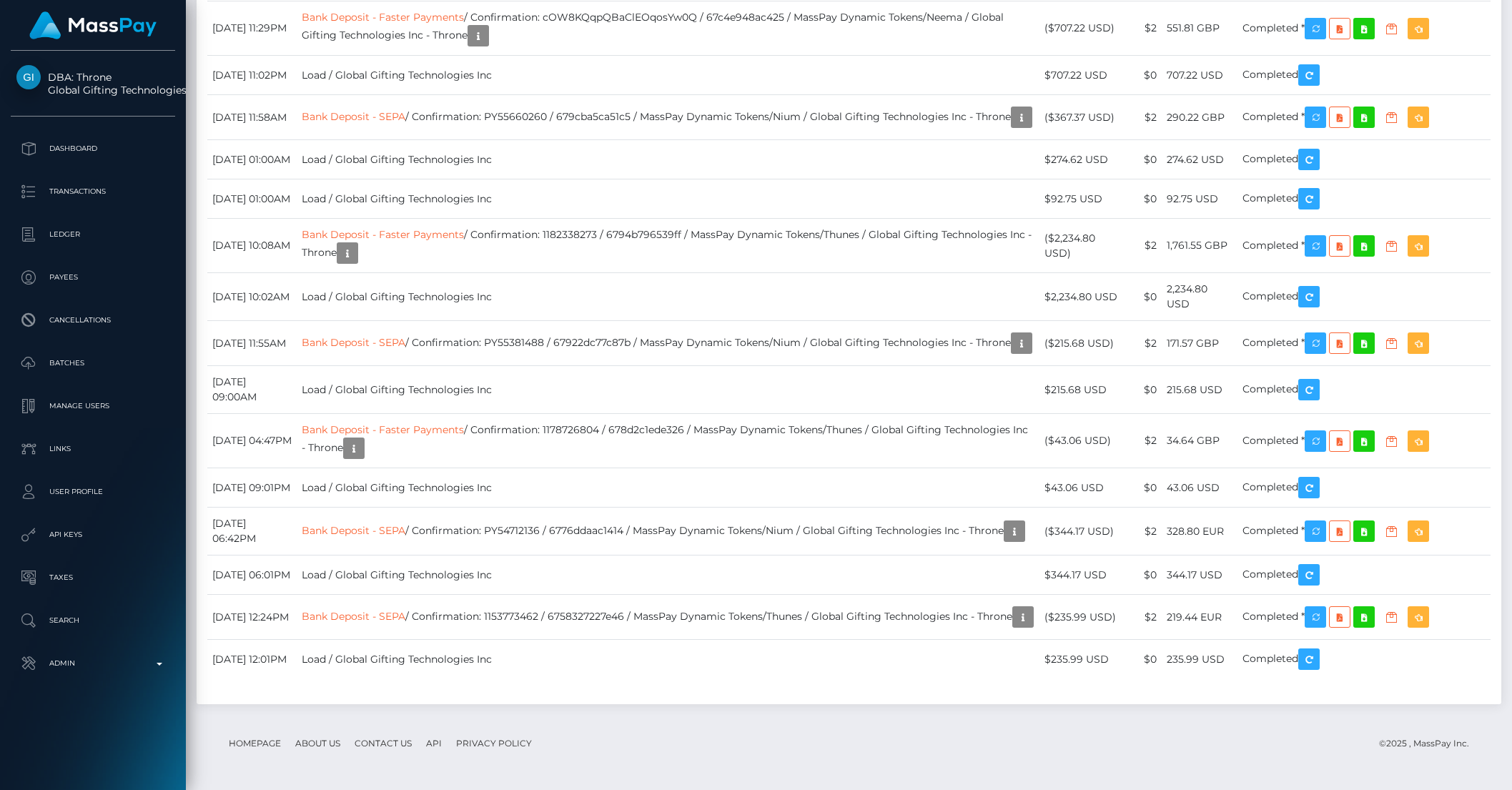 This screenshot has height=790, width=1512. Describe the element at coordinates (93, 363) in the screenshot. I see `a: Batches` at that location.